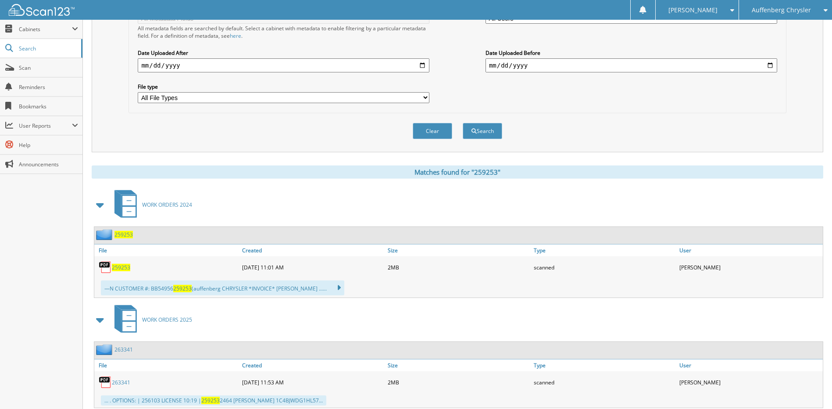  Describe the element at coordinates (45, 29) in the screenshot. I see `span: Cabinets` at that location.